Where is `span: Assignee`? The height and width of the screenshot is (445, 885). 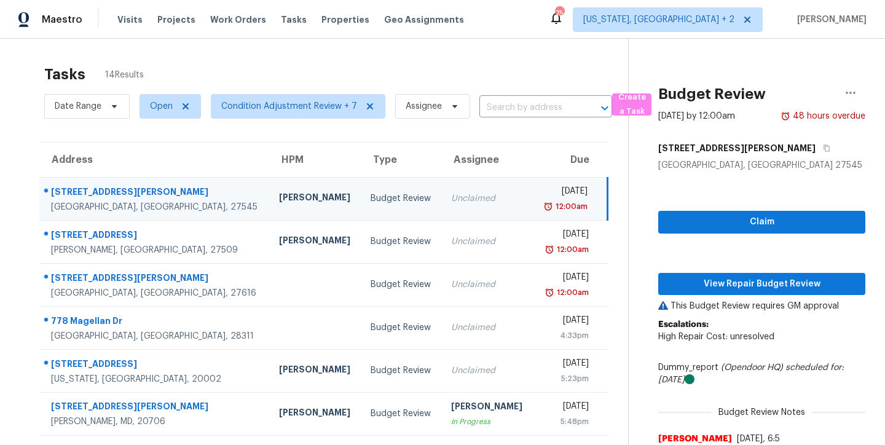
span: Assignee is located at coordinates (423, 106).